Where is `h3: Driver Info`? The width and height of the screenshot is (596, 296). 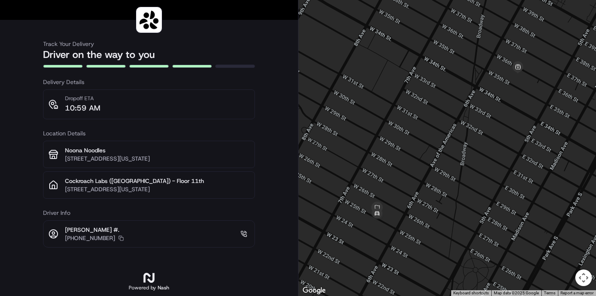 h3: Driver Info is located at coordinates (149, 213).